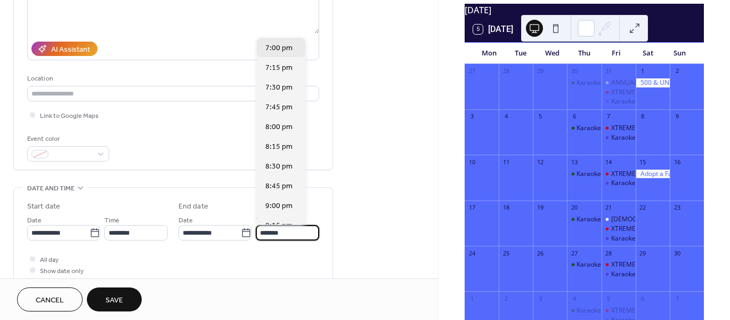 Image resolution: width=730 pixels, height=320 pixels. I want to click on span: 7:30 pm, so click(279, 87).